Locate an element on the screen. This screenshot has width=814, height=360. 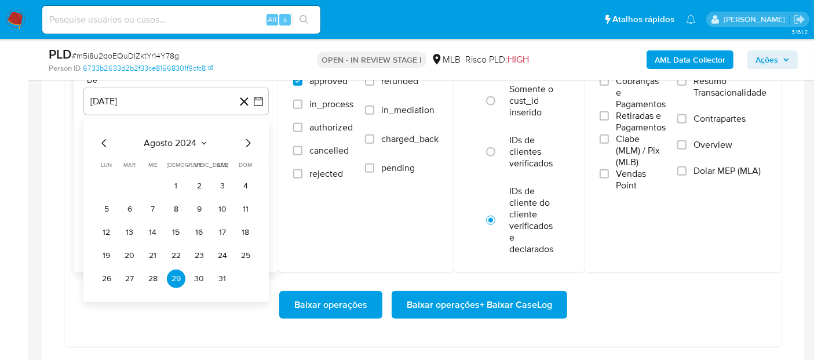
input: Pesquise usuários ou casos... is located at coordinates (181, 20).